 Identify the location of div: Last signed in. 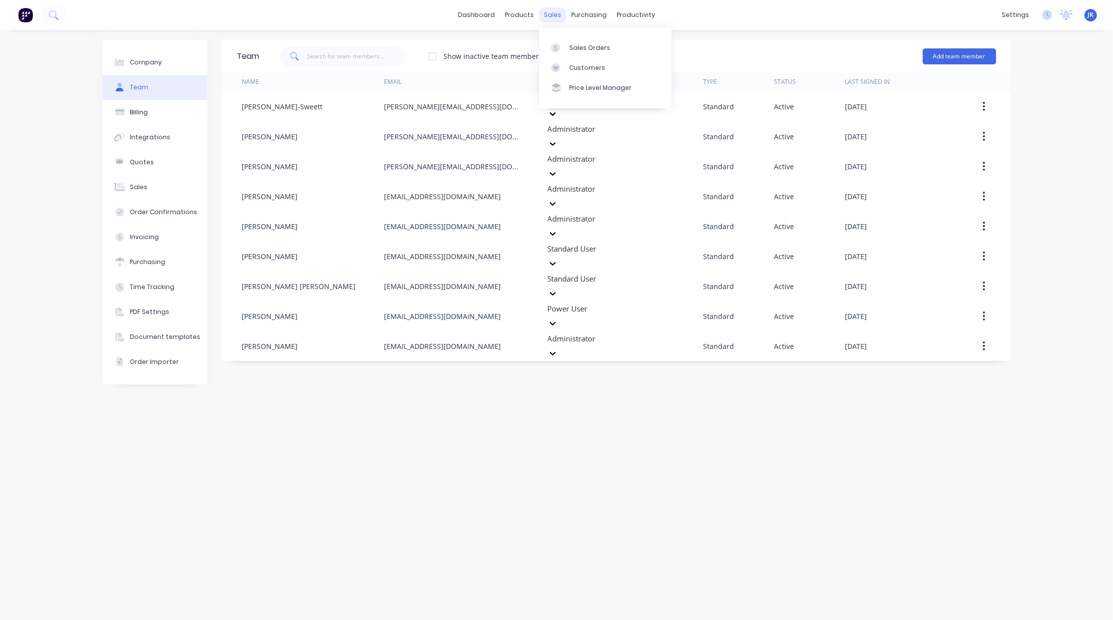
(868, 82).